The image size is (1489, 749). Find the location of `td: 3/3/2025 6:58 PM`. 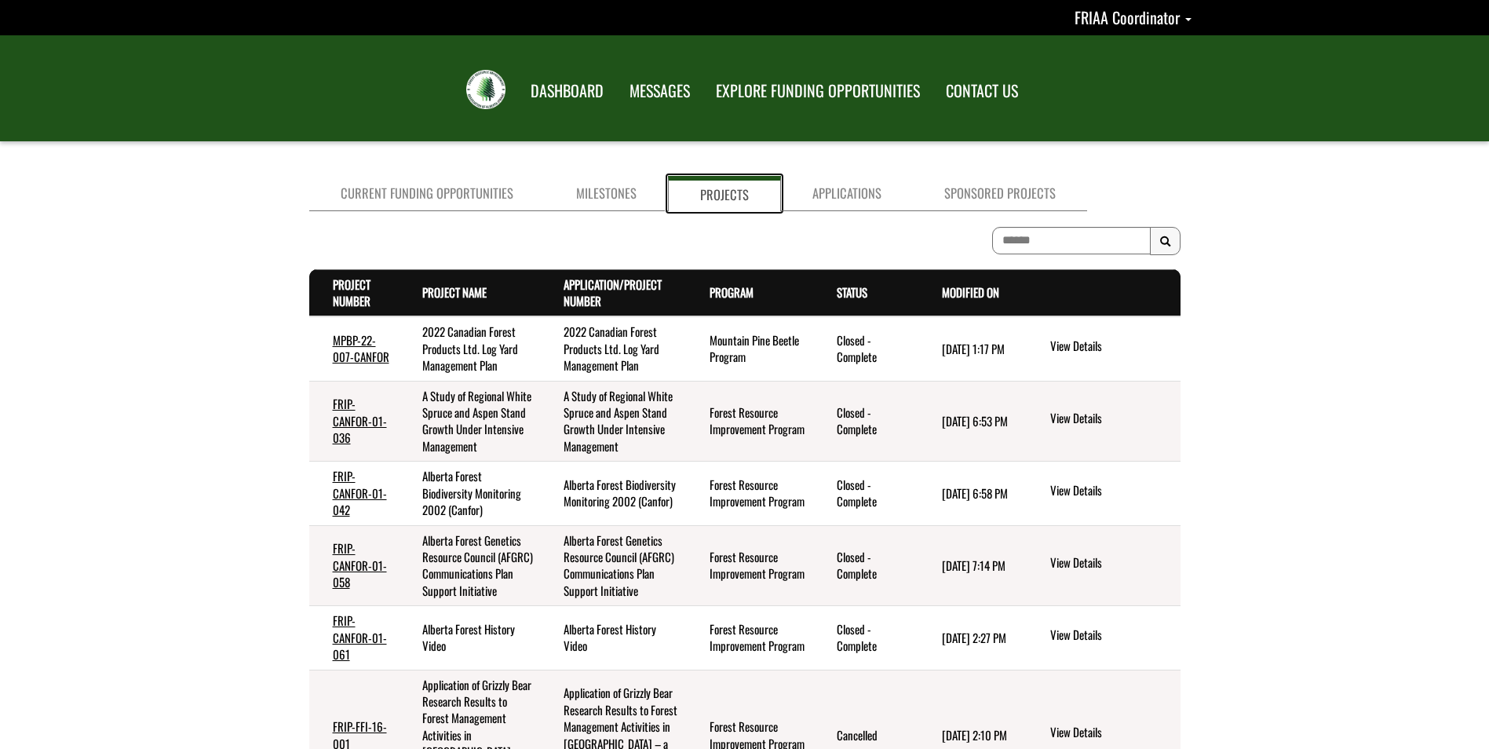

td: 3/3/2025 6:58 PM is located at coordinates (971, 493).